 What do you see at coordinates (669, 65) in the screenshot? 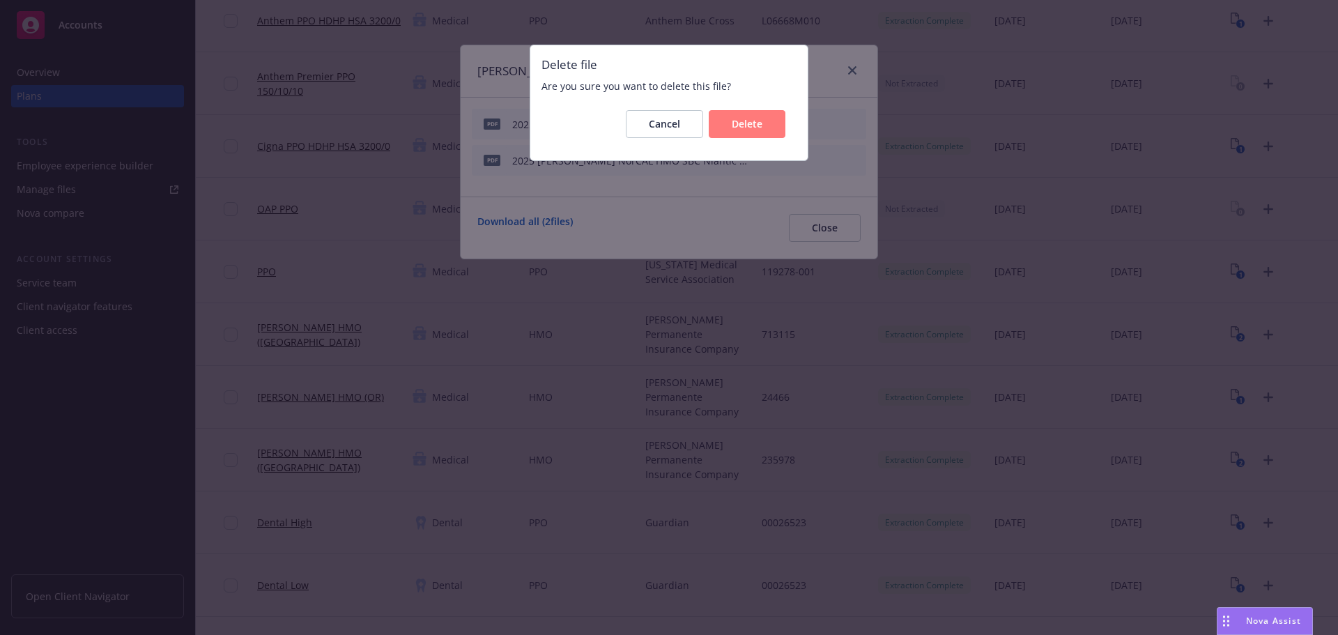
I see `span: Delete file` at bounding box center [669, 65].